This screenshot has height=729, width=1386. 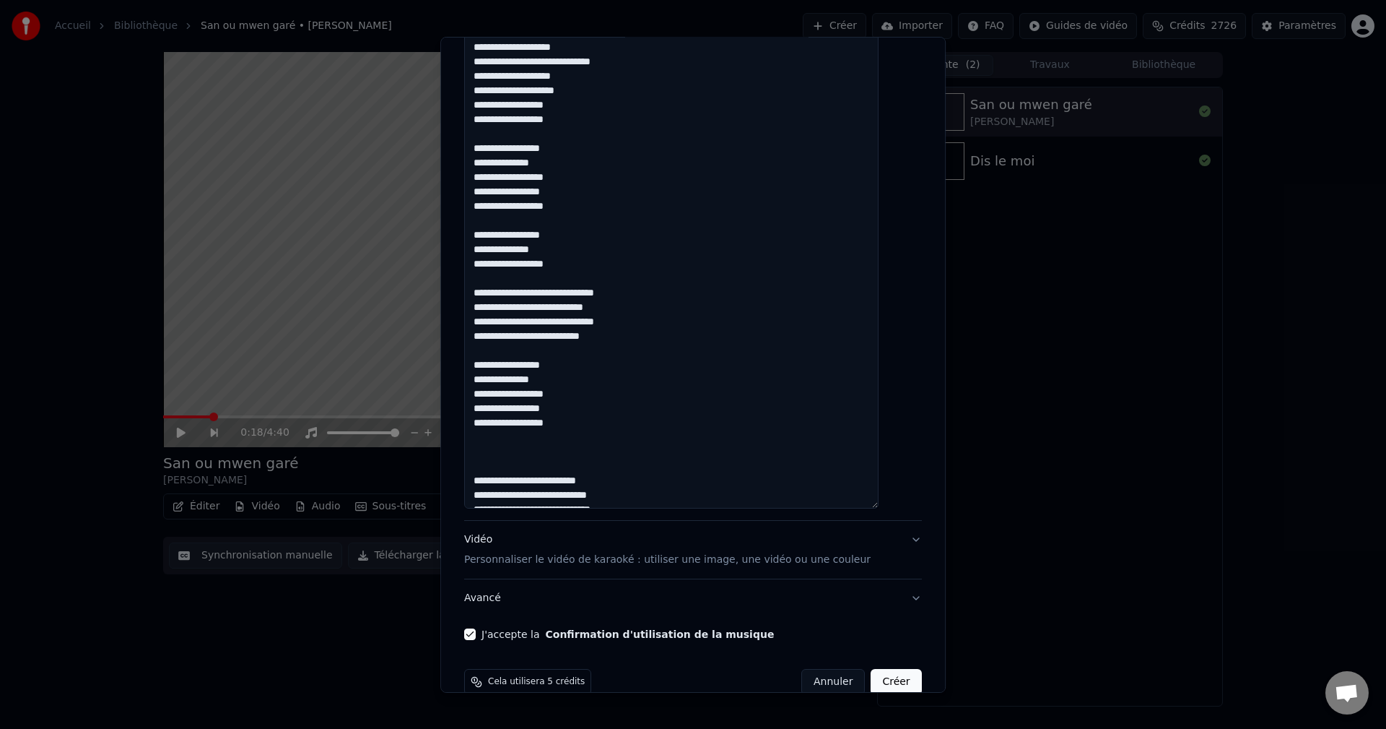 I want to click on div: Vidéo, so click(x=667, y=549).